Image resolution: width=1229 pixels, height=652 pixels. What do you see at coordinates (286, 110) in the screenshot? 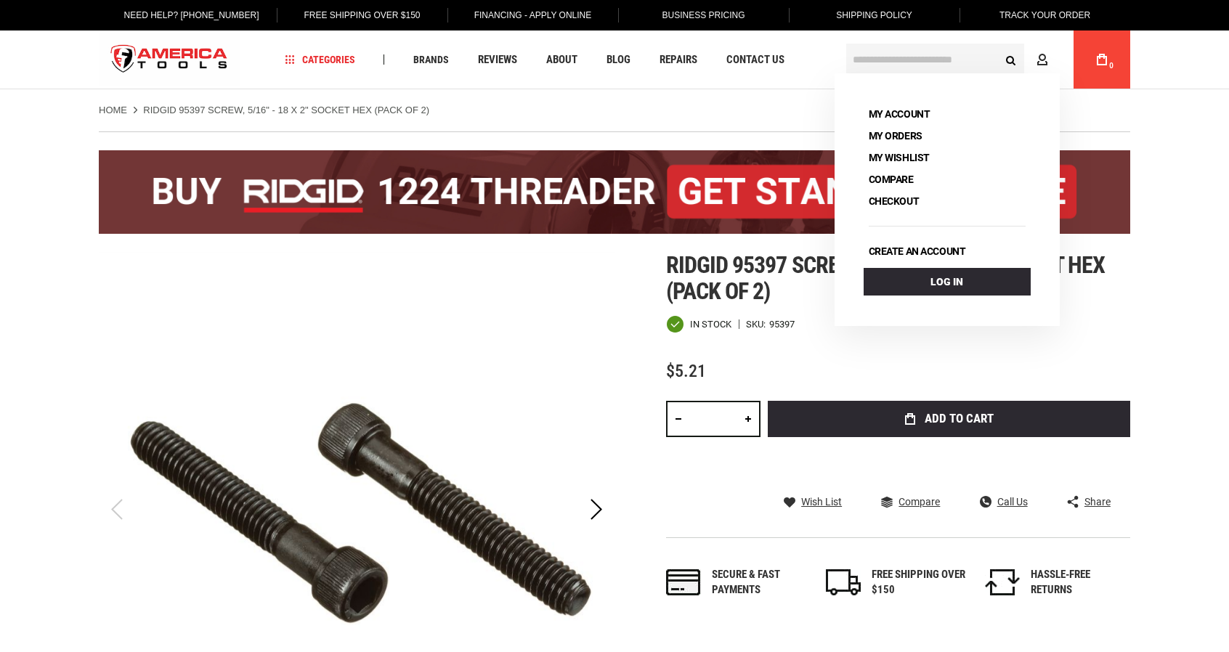
I see `strong: RIDGID 95397 SCREW, 5/16" - 18 X 2" SOCKET HEX (PACK OF 2)` at bounding box center [286, 110].